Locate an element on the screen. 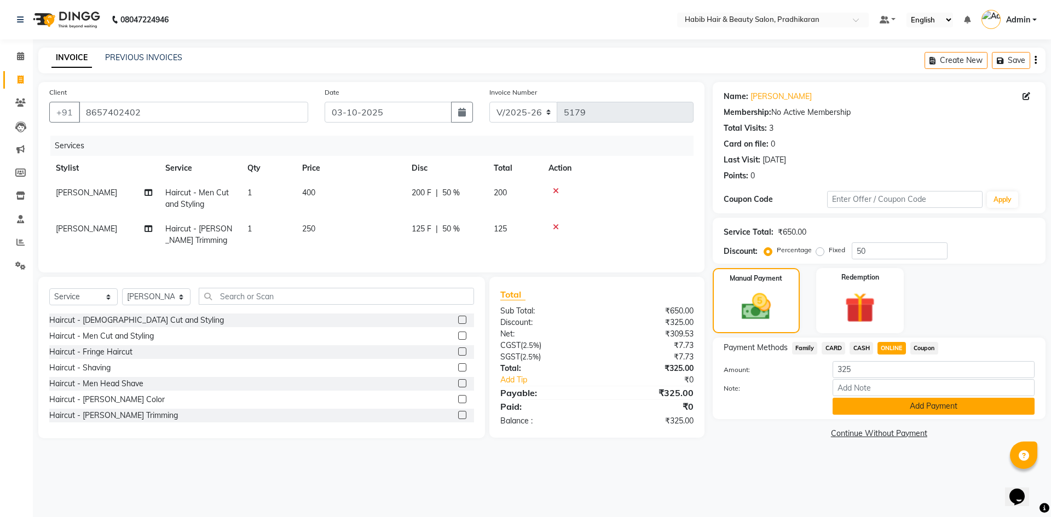 This screenshot has height=517, width=1051. label: Note: is located at coordinates (770, 389).